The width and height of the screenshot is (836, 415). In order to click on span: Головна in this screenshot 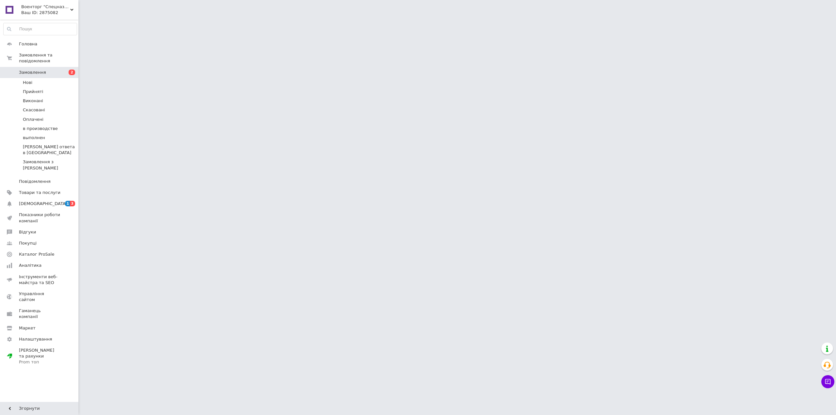, I will do `click(28, 44)`.